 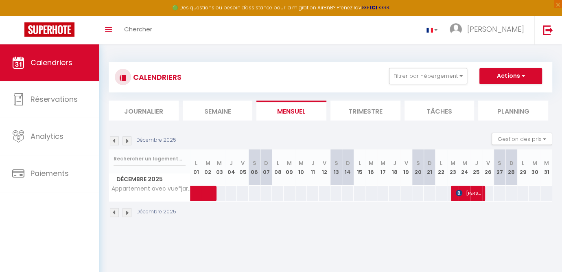 I want to click on span: Appartement avec vue*jardin*terrasse*calme, so click(x=151, y=188).